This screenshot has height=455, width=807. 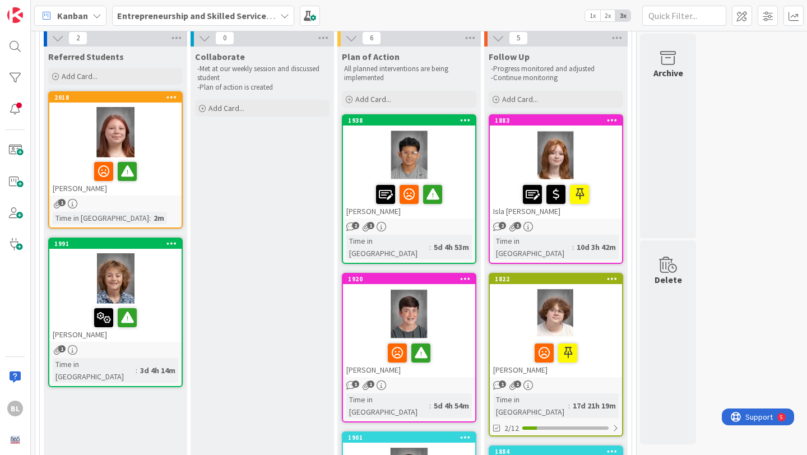 I want to click on img: Visit kanbanzone.com, so click(x=15, y=15).